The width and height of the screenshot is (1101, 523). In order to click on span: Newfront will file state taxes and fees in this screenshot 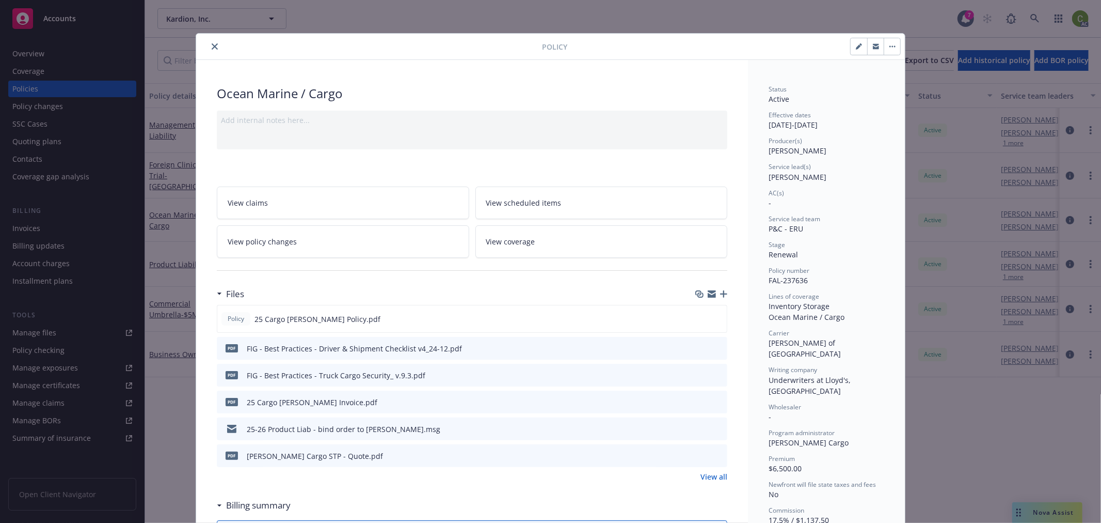, I will do `click(823, 484)`.